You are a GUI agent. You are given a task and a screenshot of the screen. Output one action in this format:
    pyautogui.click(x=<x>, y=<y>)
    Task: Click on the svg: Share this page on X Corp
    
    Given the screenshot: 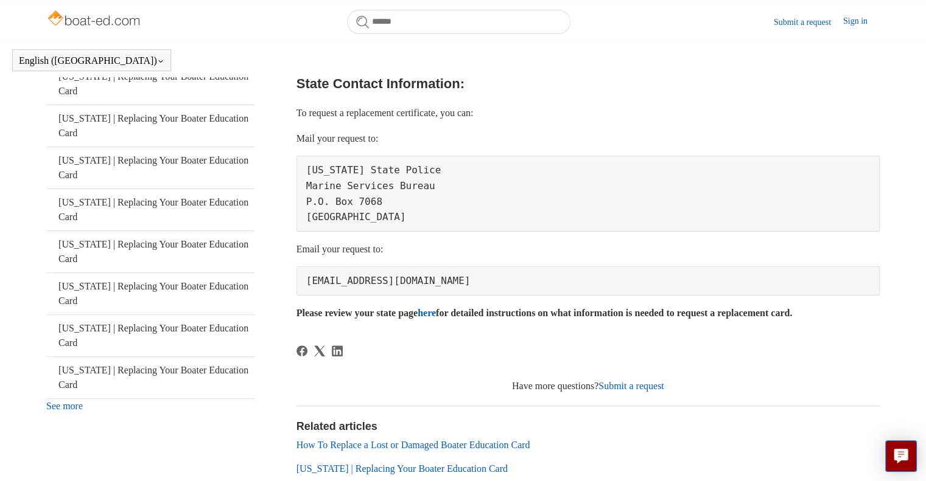 What is the action you would take?
    pyautogui.click(x=320, y=351)
    